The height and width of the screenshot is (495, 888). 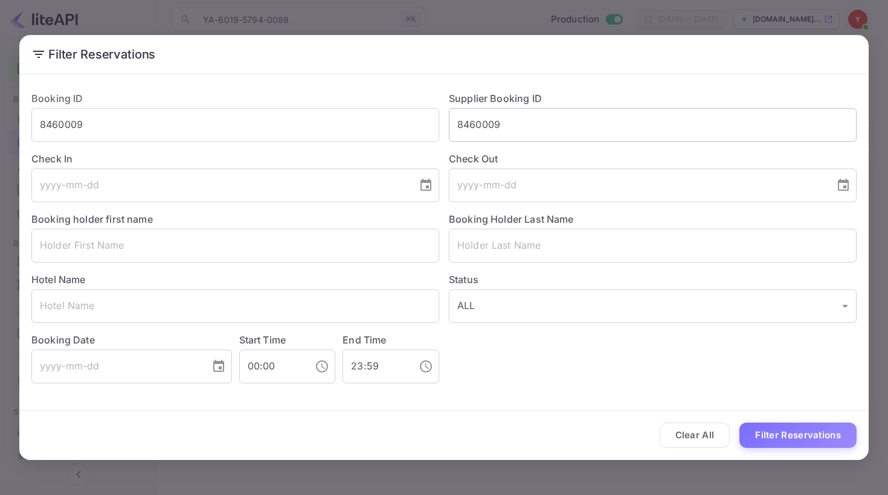 I want to click on label: Booking ID, so click(x=57, y=98).